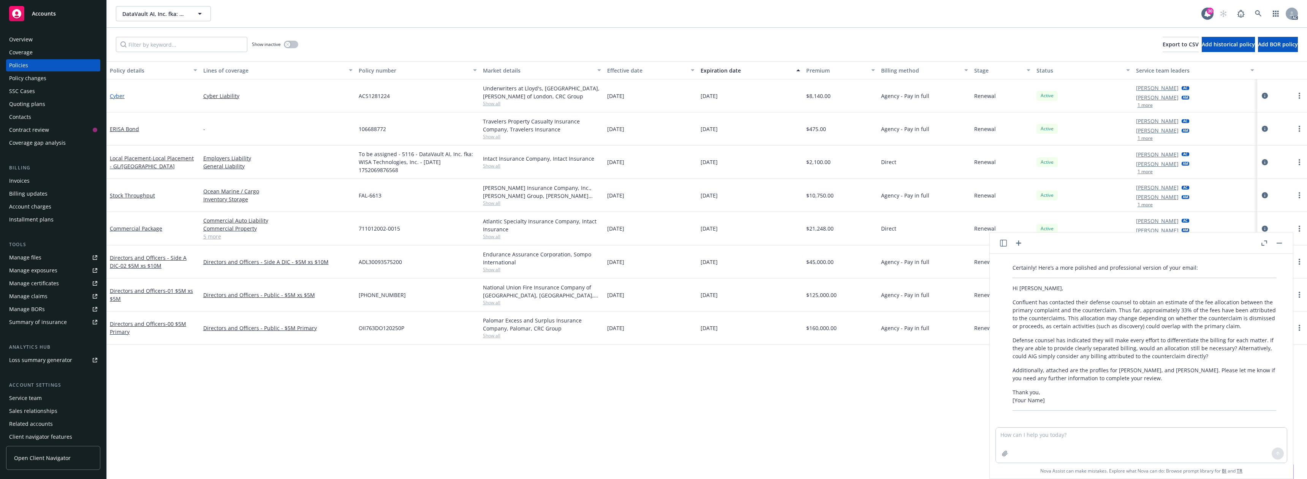  Describe the element at coordinates (889, 228) in the screenshot. I see `span: Direct` at that location.